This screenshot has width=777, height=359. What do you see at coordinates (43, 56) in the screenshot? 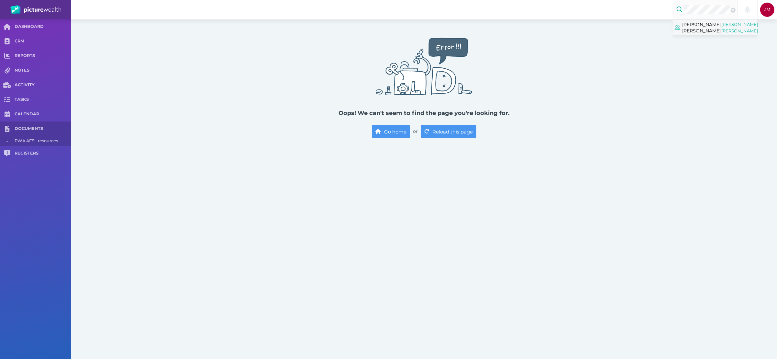
I see `span: REPORTS` at bounding box center [43, 56].